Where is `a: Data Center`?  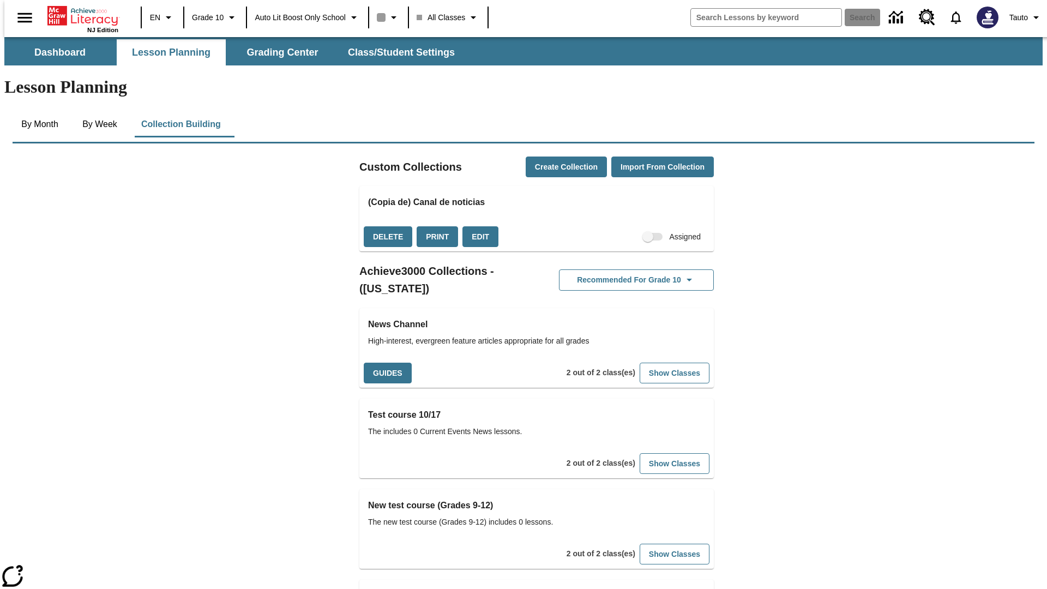 a: Data Center is located at coordinates (897, 17).